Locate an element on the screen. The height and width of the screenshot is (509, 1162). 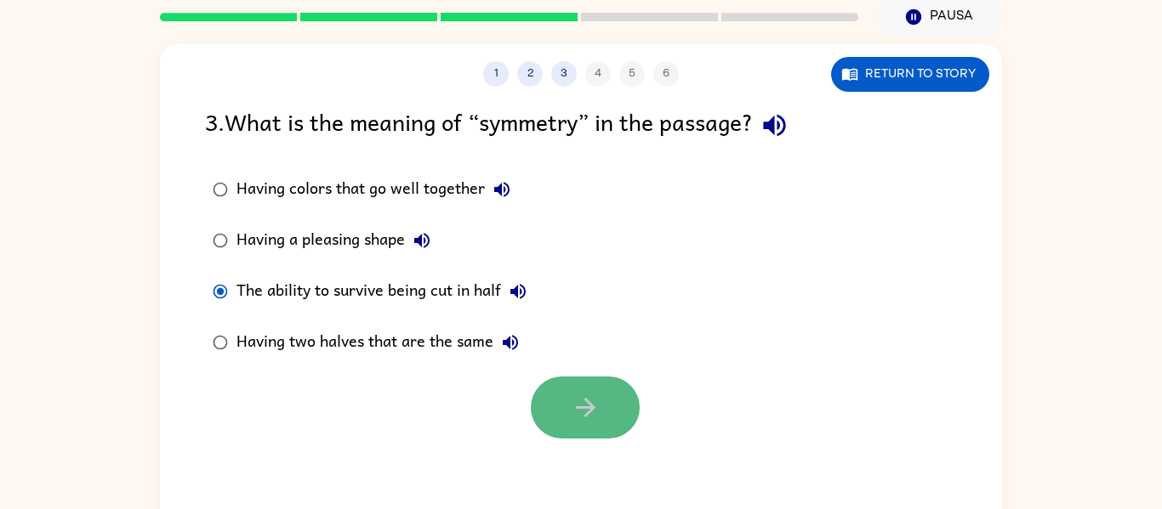
button: Having two halves that are the same is located at coordinates (510, 343).